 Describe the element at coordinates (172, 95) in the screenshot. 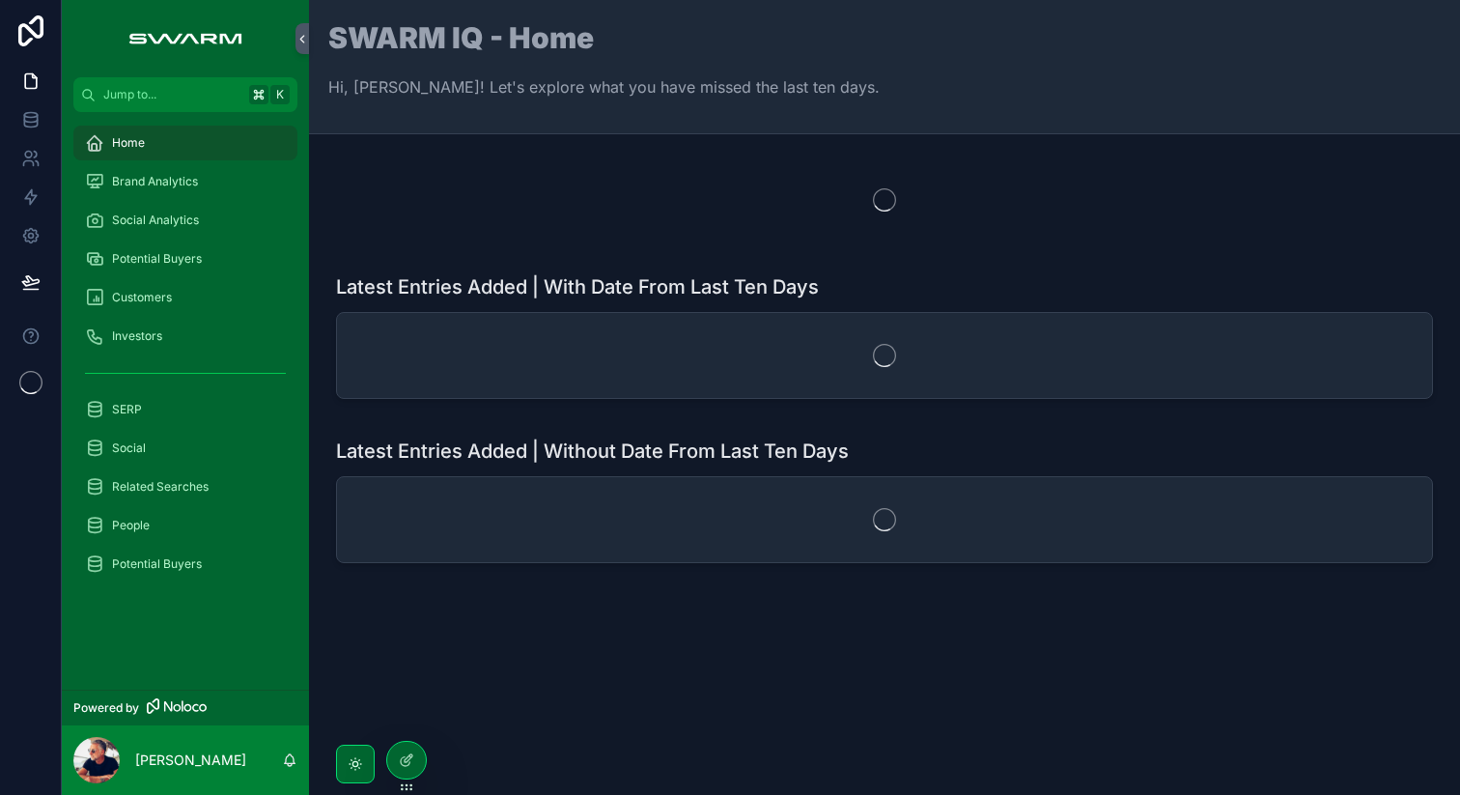

I see `span: Jump to...` at that location.